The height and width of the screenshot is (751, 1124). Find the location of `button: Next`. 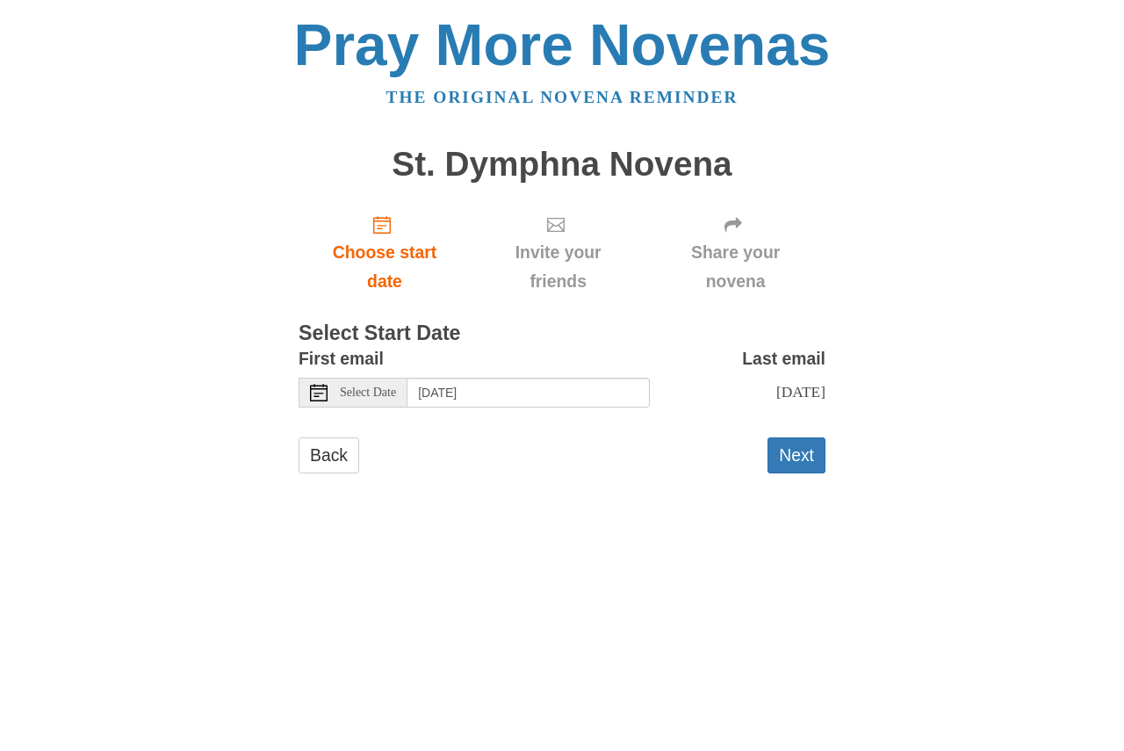

button: Next is located at coordinates (796, 455).